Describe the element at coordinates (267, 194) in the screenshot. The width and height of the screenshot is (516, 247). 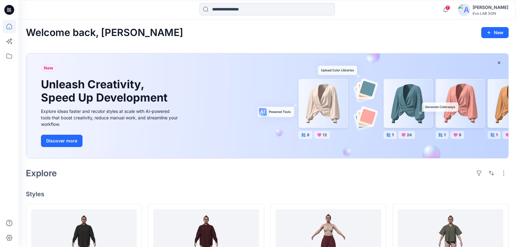
I see `h4: Styles` at that location.